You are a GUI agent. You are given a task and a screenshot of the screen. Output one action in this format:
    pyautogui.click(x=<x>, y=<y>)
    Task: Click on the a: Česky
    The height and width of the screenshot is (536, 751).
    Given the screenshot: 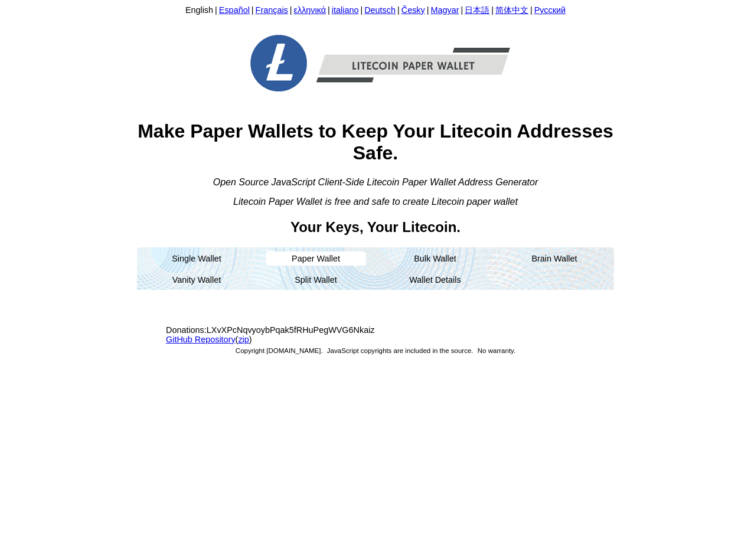 What is the action you would take?
    pyautogui.click(x=413, y=10)
    